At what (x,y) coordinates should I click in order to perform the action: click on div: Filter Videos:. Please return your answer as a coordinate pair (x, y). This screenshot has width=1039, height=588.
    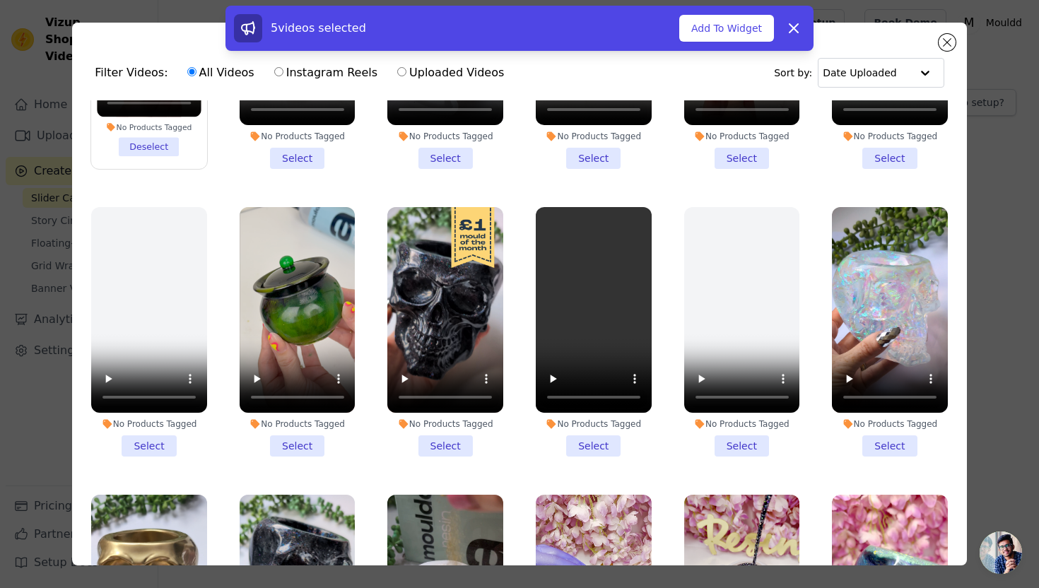
    Looking at the image, I should click on (303, 73).